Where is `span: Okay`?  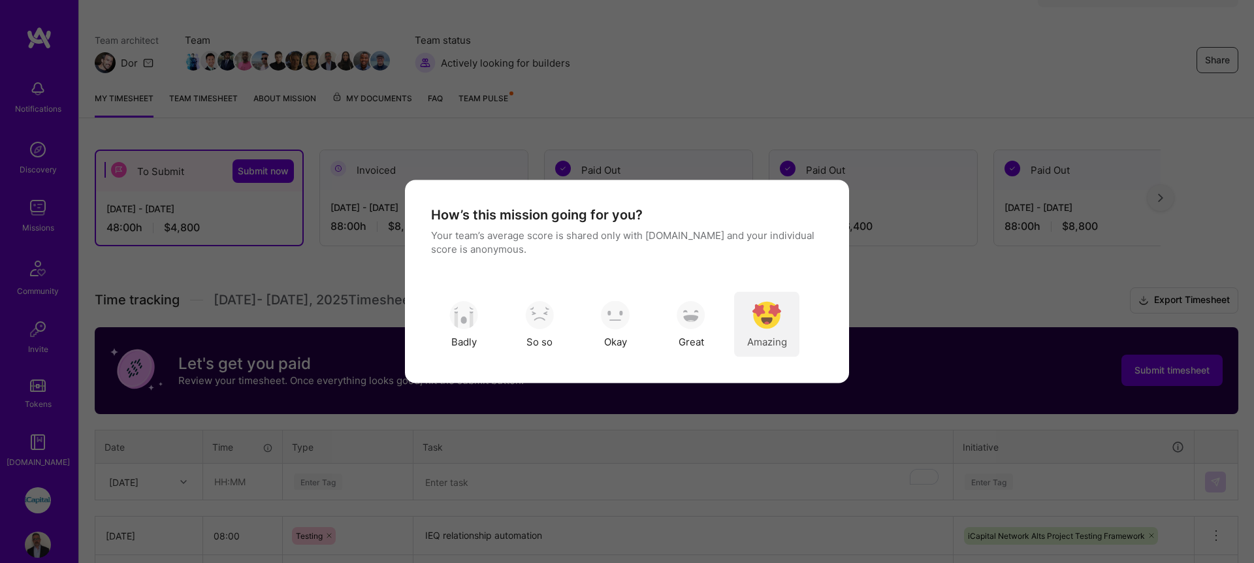 span: Okay is located at coordinates (615, 341).